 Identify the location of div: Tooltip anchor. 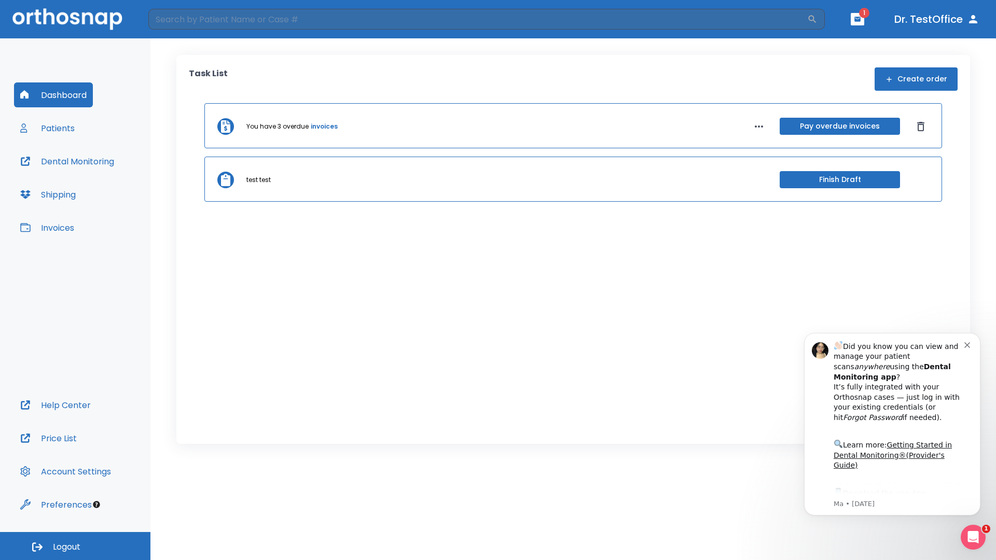
(96, 505).